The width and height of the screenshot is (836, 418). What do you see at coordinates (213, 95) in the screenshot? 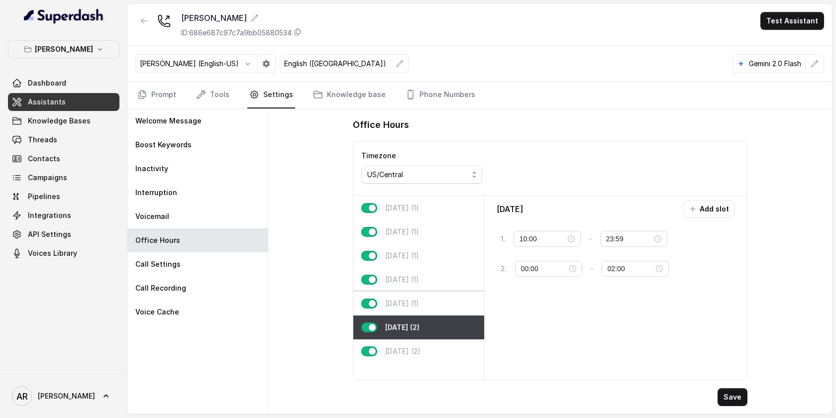
I see `a: Tools` at bounding box center [213, 95].